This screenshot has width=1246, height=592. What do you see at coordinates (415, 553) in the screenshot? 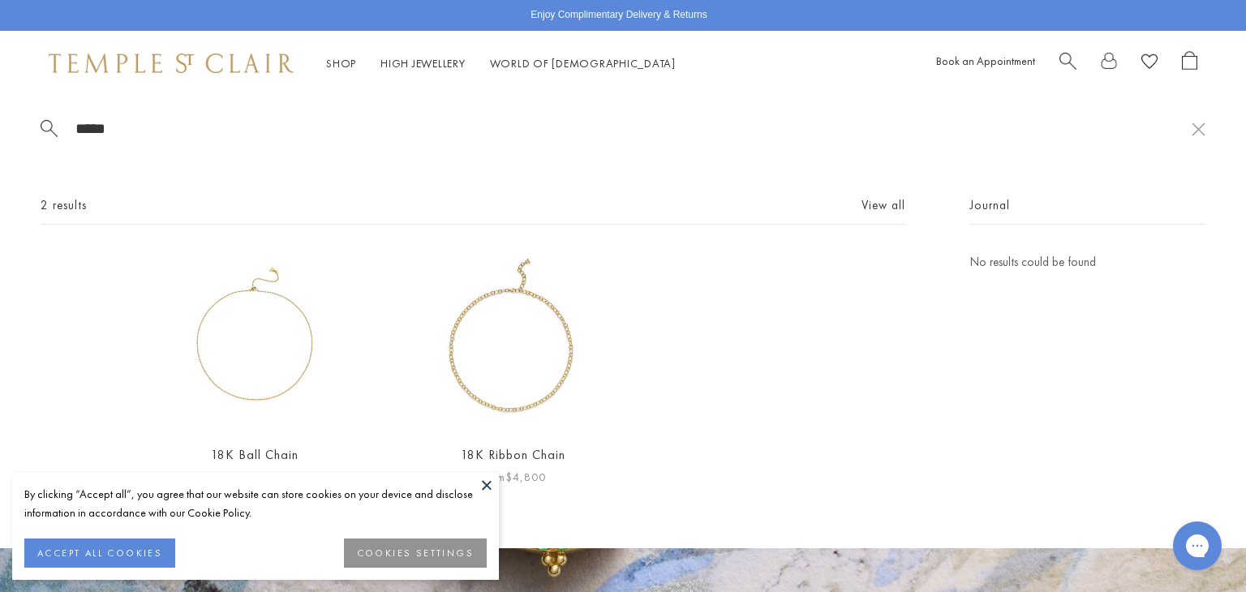
I see `button: COOKIES SETTINGS` at bounding box center [415, 553].